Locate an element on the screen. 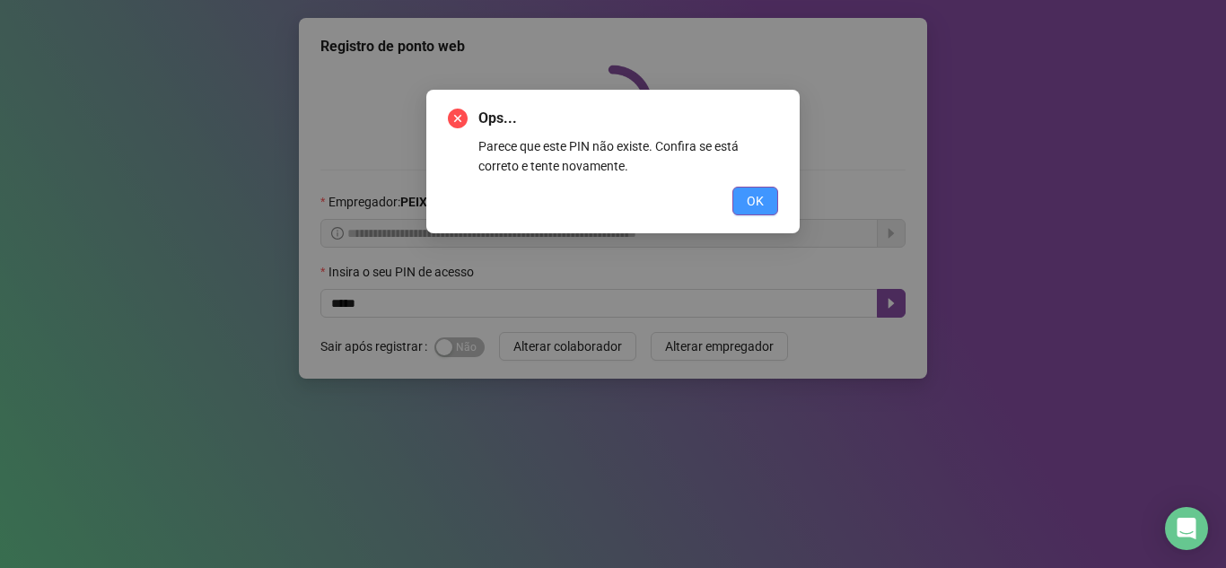 This screenshot has height=568, width=1226. span: close-circle is located at coordinates (458, 118).